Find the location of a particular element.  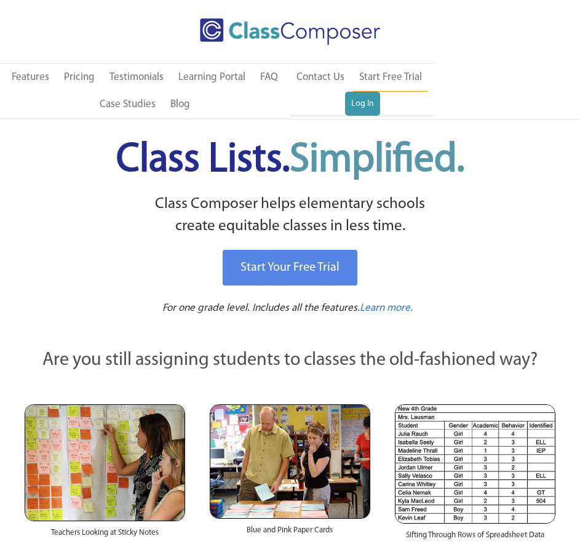

a: FAQ is located at coordinates (269, 78).